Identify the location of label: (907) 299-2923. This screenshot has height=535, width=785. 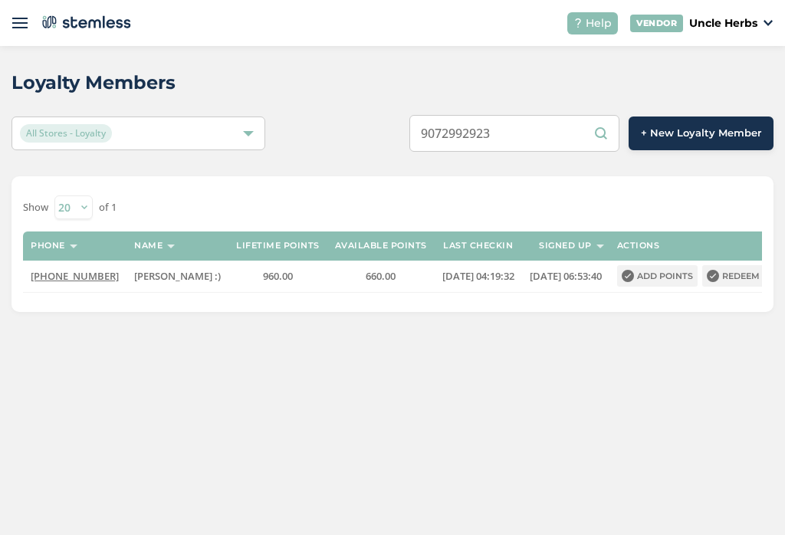
(74, 276).